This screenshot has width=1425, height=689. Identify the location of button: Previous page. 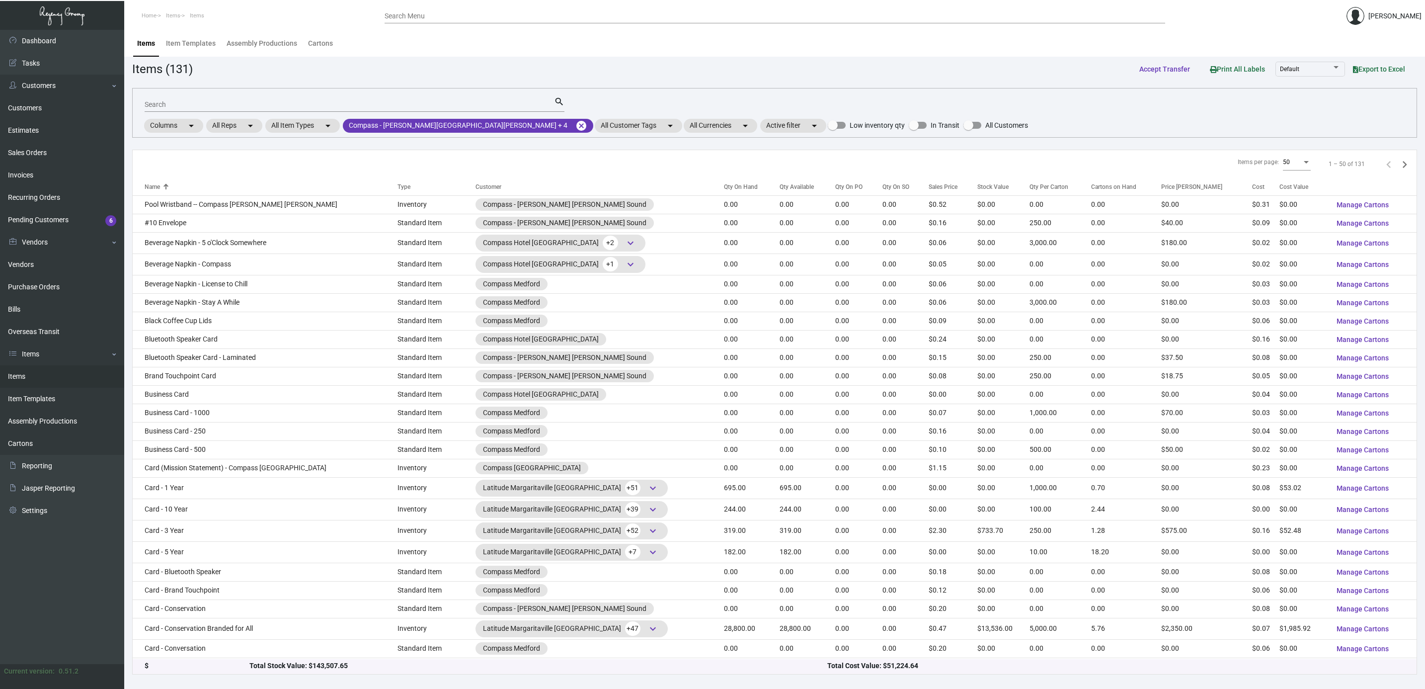
(1389, 164).